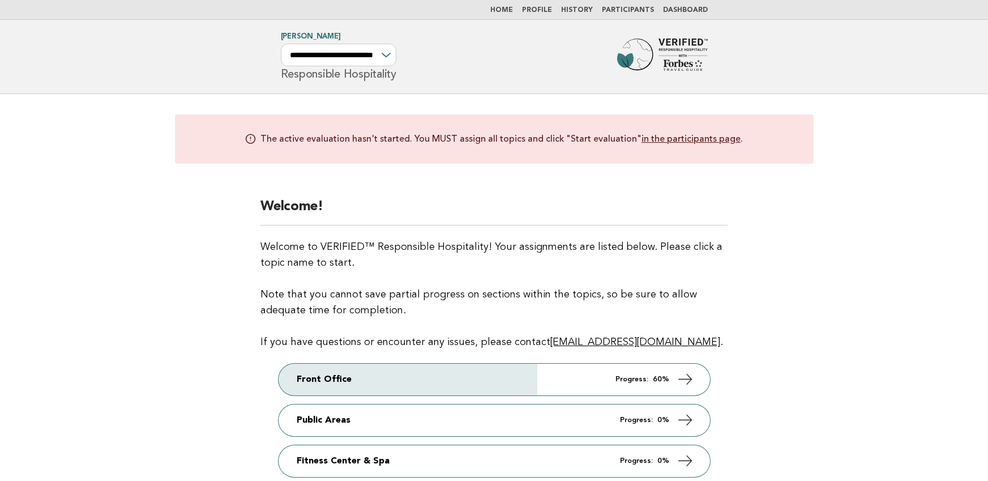 The width and height of the screenshot is (988, 481). I want to click on p: Welcome to VERIFIED™ Responsible Hospitality! Your assignments are listed below. Please click a t..., so click(494, 295).